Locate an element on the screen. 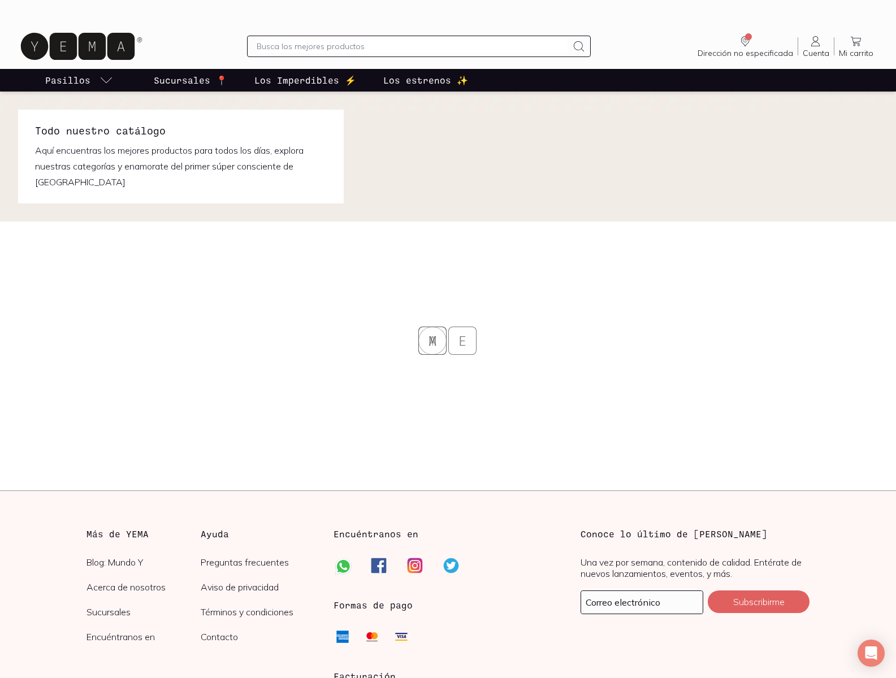 The height and width of the screenshot is (678, 896). a: Dirección no especificada is located at coordinates (745, 46).